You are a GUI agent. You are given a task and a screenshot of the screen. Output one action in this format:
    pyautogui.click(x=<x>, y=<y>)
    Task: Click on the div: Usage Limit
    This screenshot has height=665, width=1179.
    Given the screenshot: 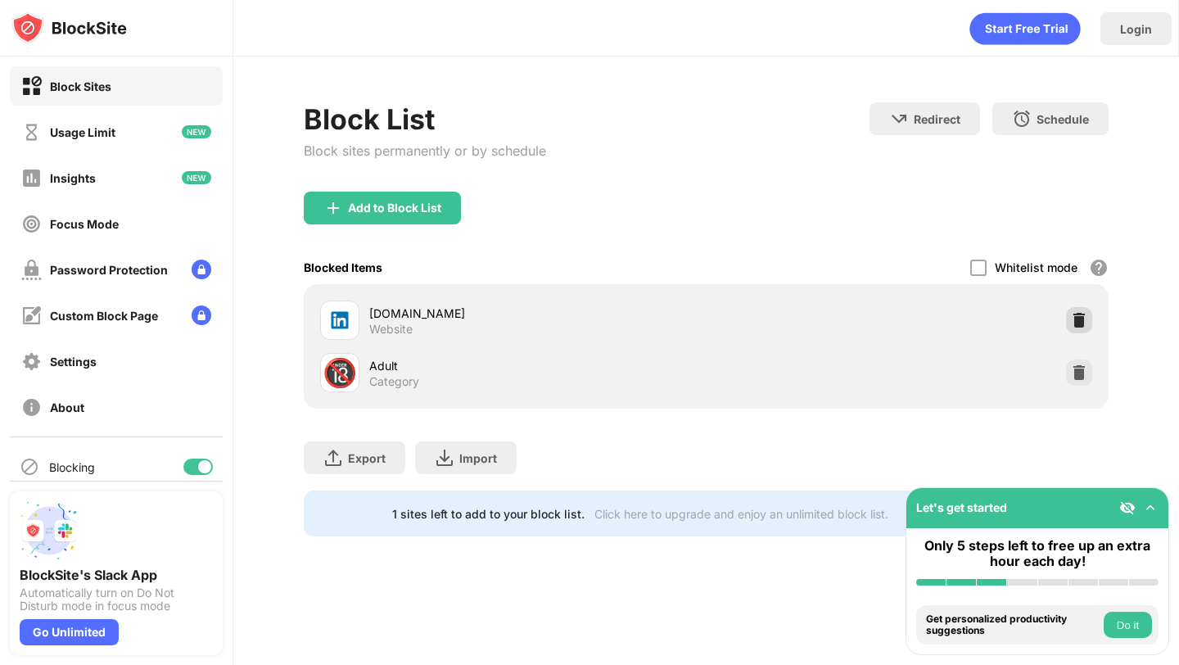 What is the action you would take?
    pyautogui.click(x=83, y=132)
    